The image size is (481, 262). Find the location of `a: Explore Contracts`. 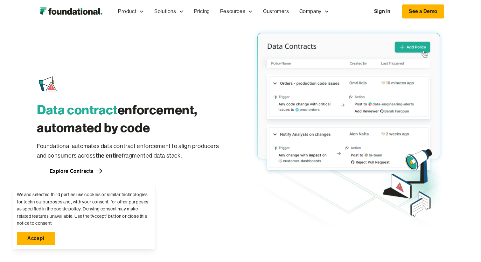

a: Explore Contracts is located at coordinates (77, 171).